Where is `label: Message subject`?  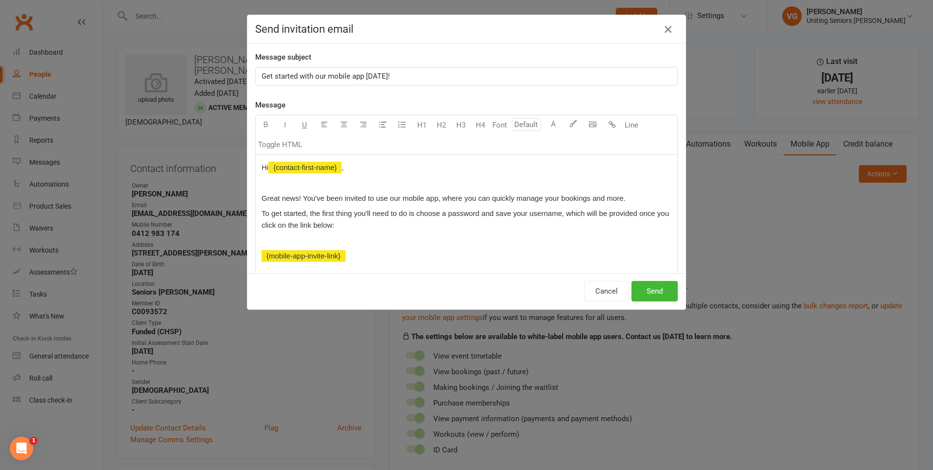 label: Message subject is located at coordinates (283, 57).